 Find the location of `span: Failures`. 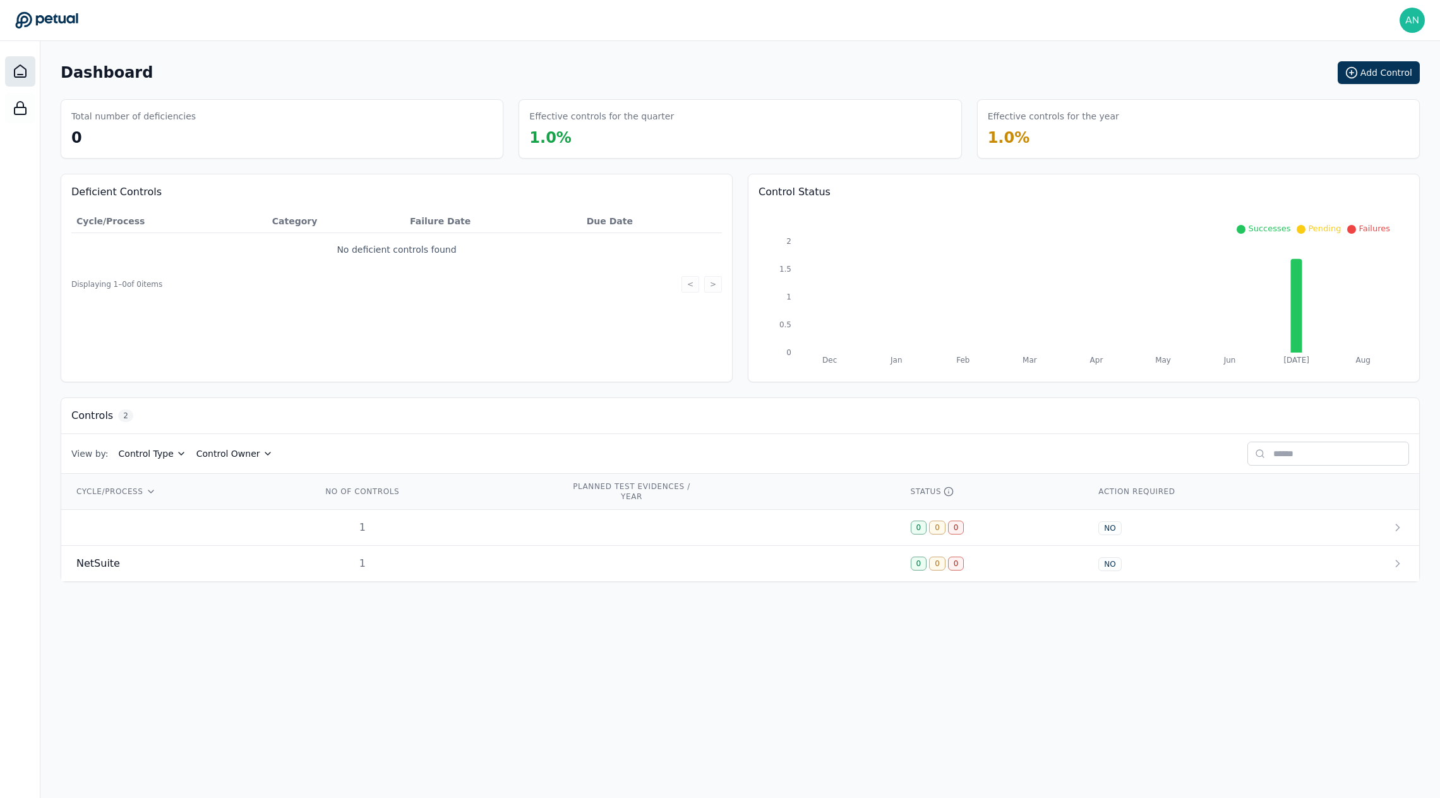

span: Failures is located at coordinates (1374, 228).